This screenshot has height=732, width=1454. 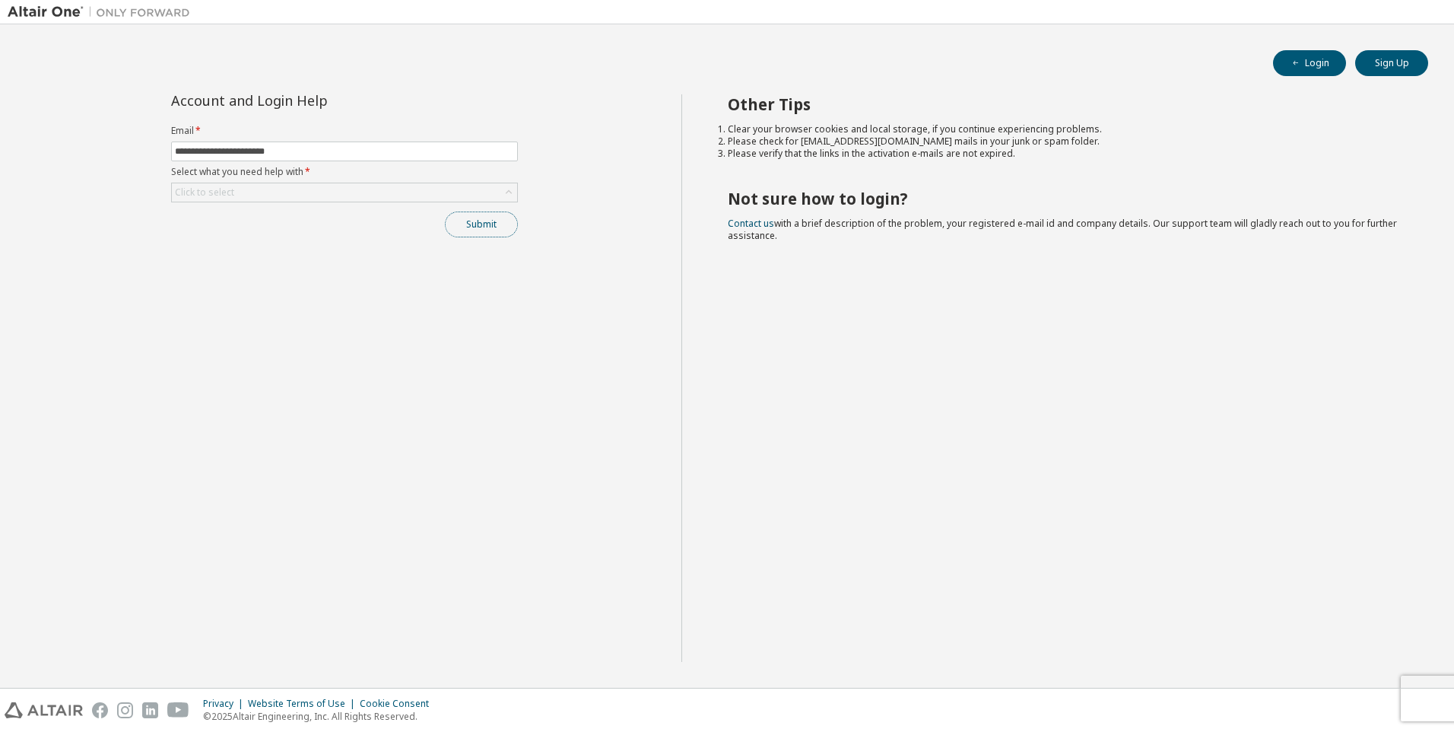 I want to click on img: linkedin.svg, so click(x=150, y=709).